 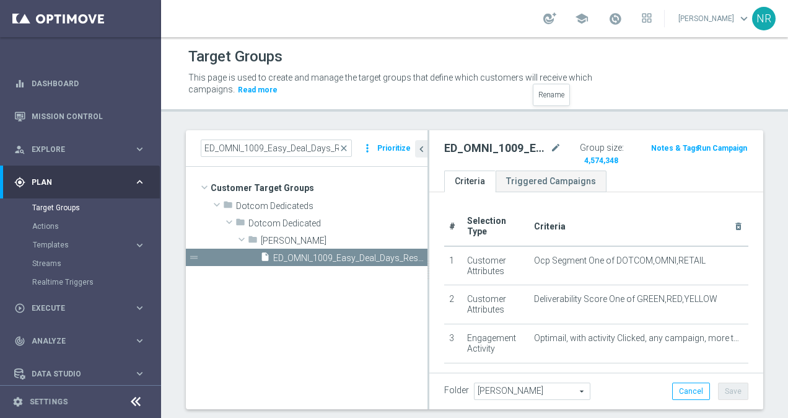 What do you see at coordinates (738, 226) in the screenshot?
I see `i: delete_forever` at bounding box center [738, 226].